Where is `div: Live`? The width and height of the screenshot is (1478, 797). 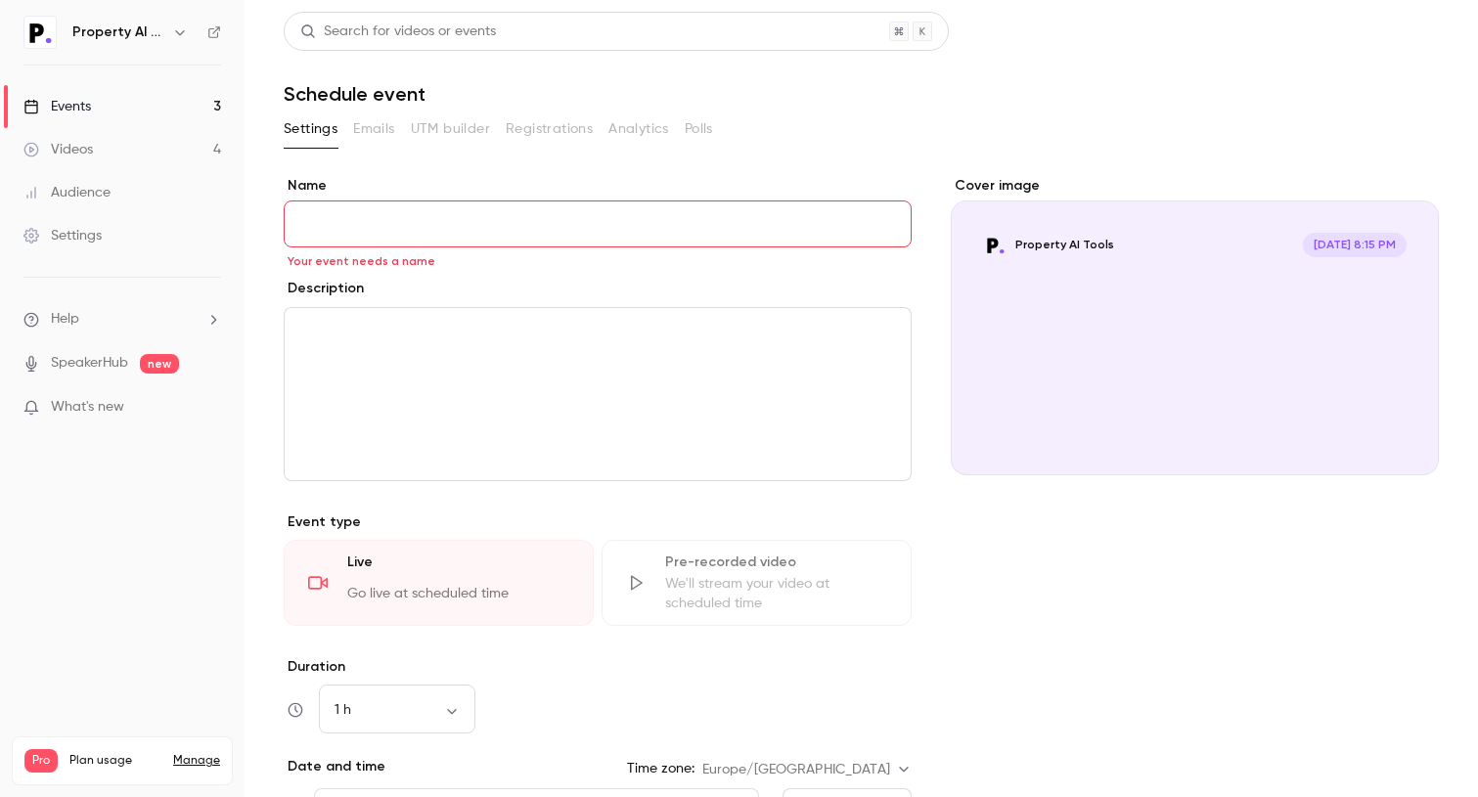
div: Live is located at coordinates (458, 567).